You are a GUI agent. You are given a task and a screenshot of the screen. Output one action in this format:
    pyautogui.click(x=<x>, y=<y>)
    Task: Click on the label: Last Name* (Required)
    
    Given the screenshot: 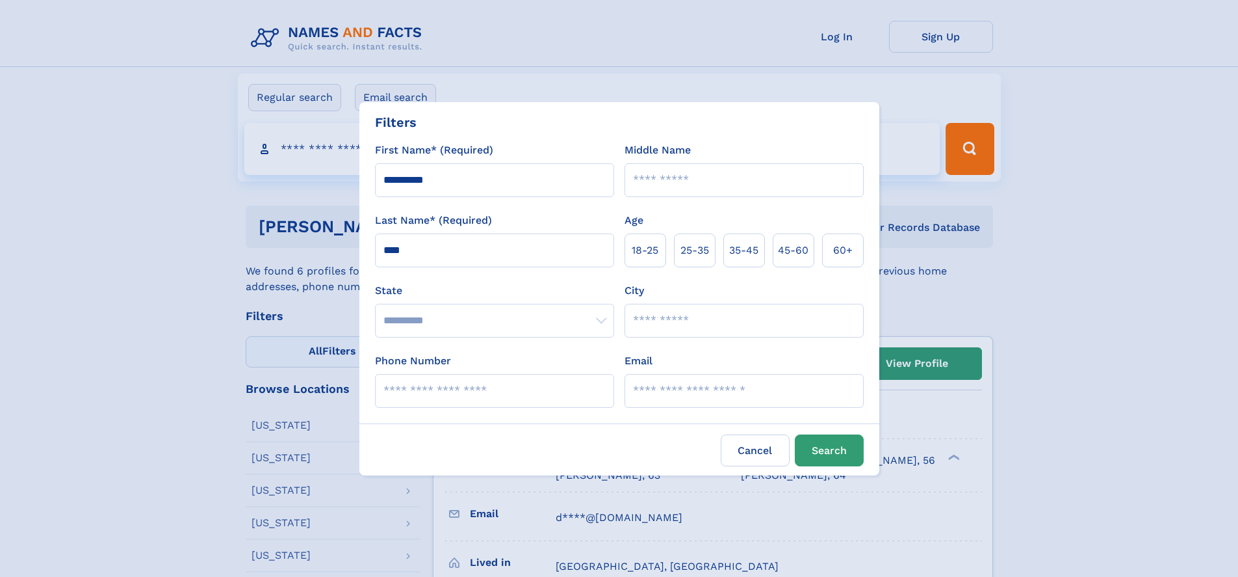 What is the action you would take?
    pyautogui.click(x=434, y=220)
    